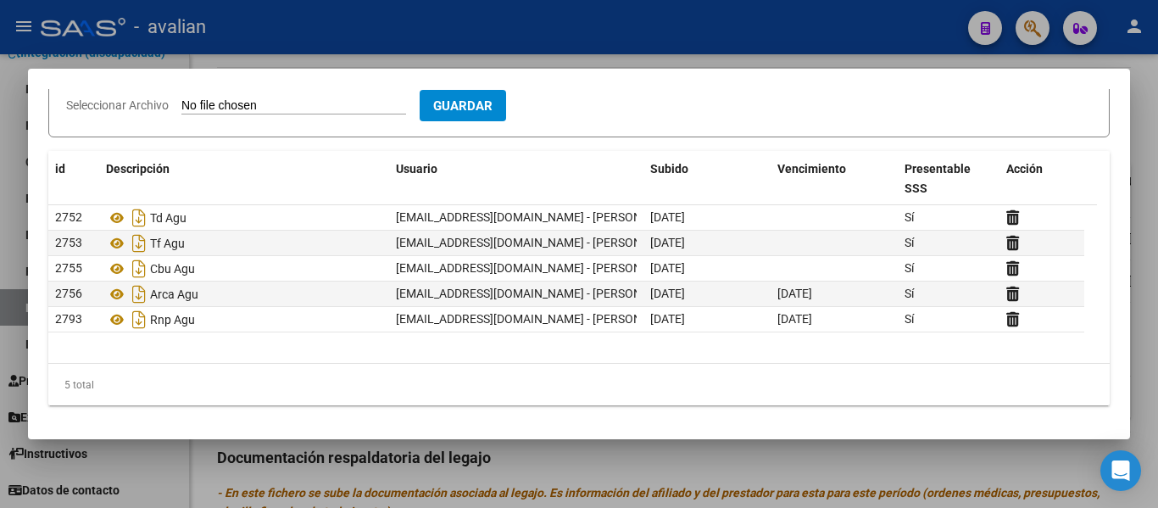  I want to click on button: Guardar, so click(463, 105).